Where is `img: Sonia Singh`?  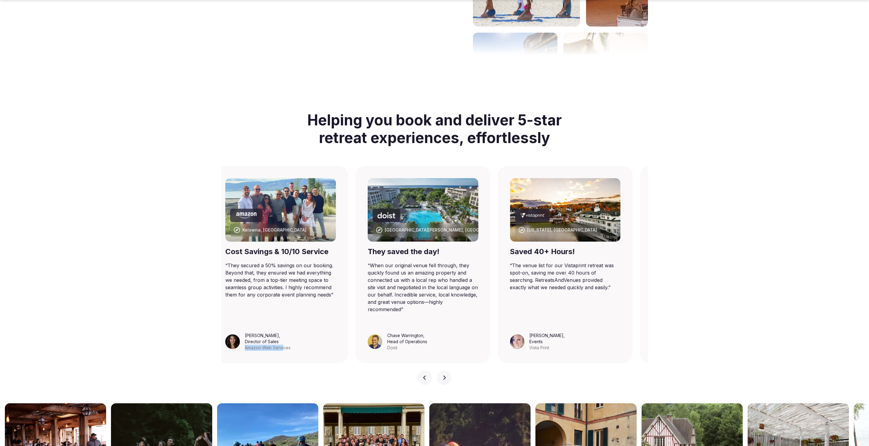 img: Sonia Singh is located at coordinates (233, 341).